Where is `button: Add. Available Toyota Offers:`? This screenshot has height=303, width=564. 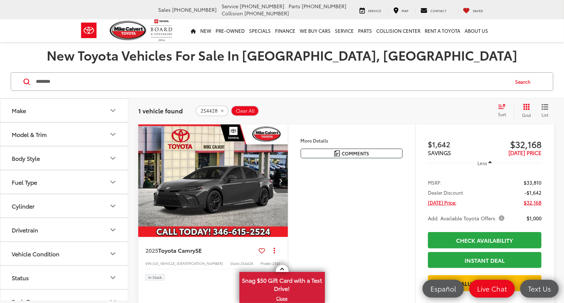
button: Add. Available Toyota Offers: is located at coordinates (468, 218).